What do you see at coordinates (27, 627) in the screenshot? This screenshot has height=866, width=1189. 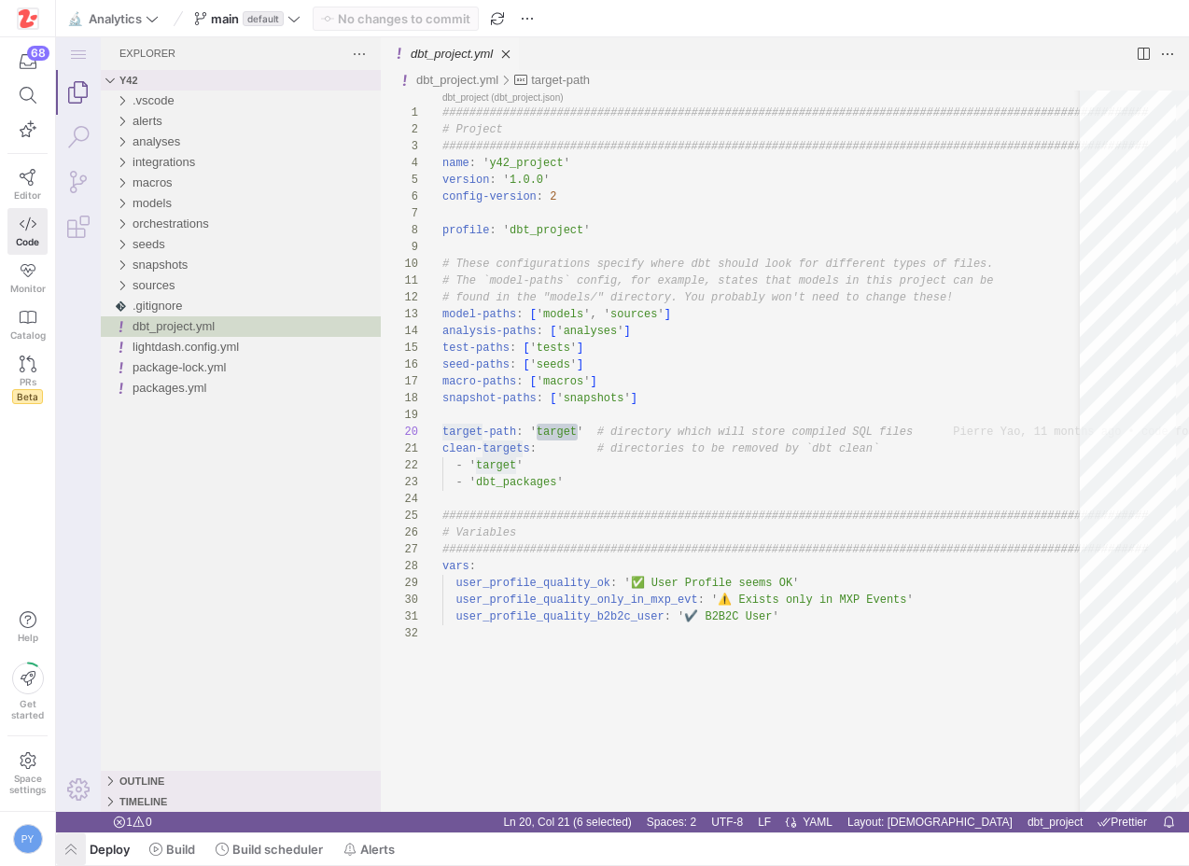 I see `button: Help` at bounding box center [27, 627].